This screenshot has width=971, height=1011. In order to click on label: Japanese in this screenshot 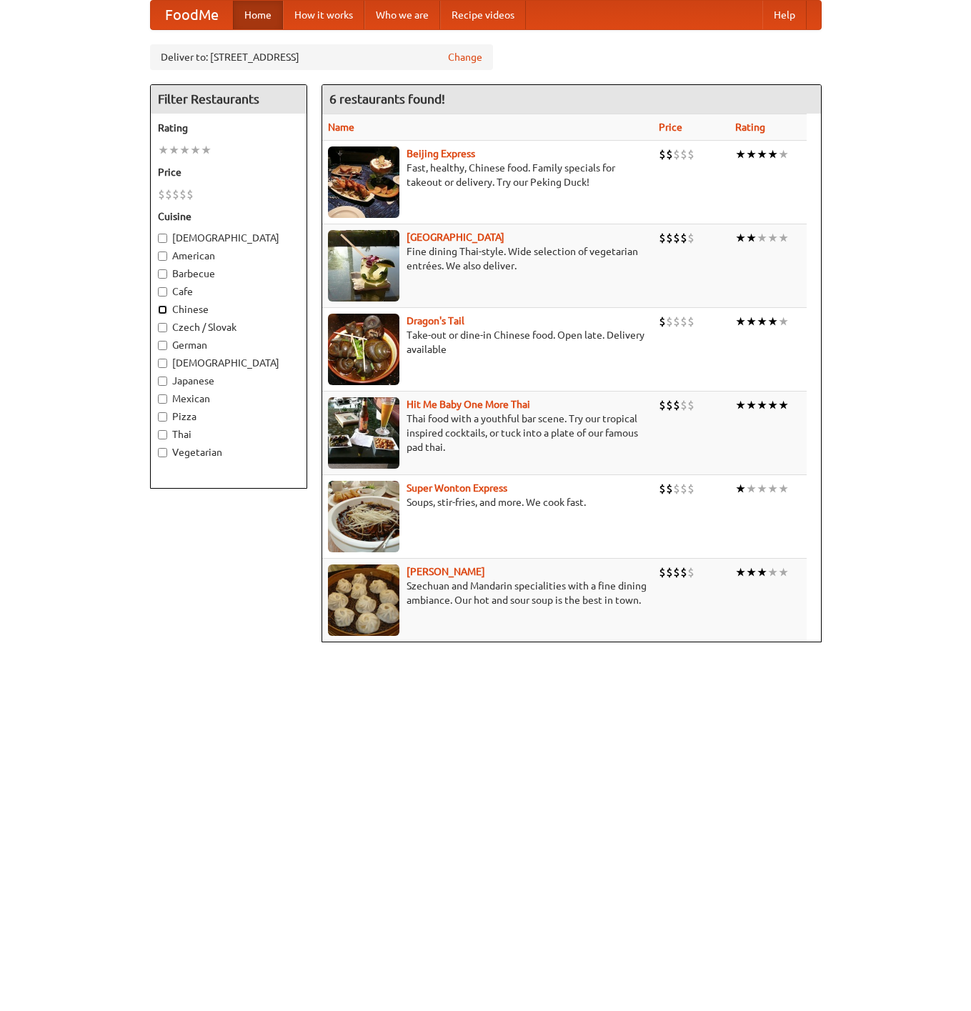, I will do `click(229, 381)`.